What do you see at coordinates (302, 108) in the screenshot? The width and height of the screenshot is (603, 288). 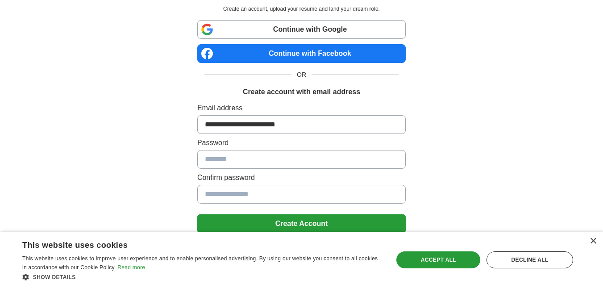 I see `label: Email address` at bounding box center [302, 108].